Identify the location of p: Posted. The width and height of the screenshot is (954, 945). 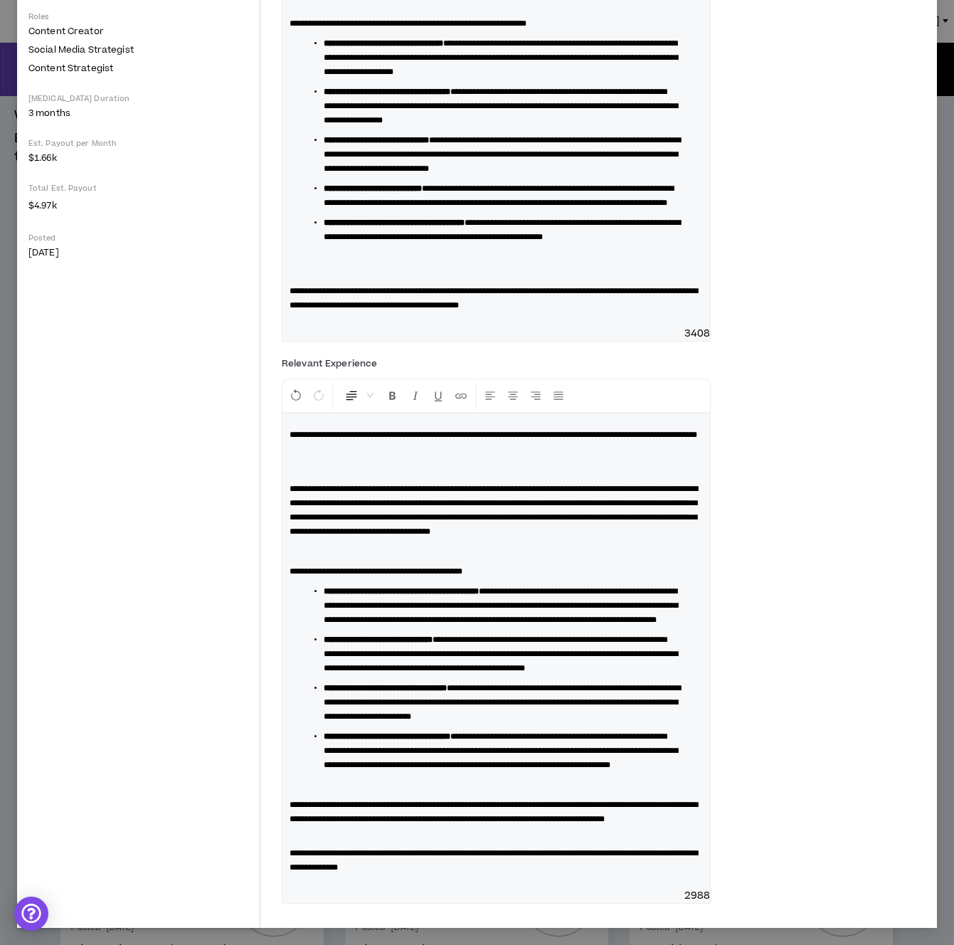
(138, 238).